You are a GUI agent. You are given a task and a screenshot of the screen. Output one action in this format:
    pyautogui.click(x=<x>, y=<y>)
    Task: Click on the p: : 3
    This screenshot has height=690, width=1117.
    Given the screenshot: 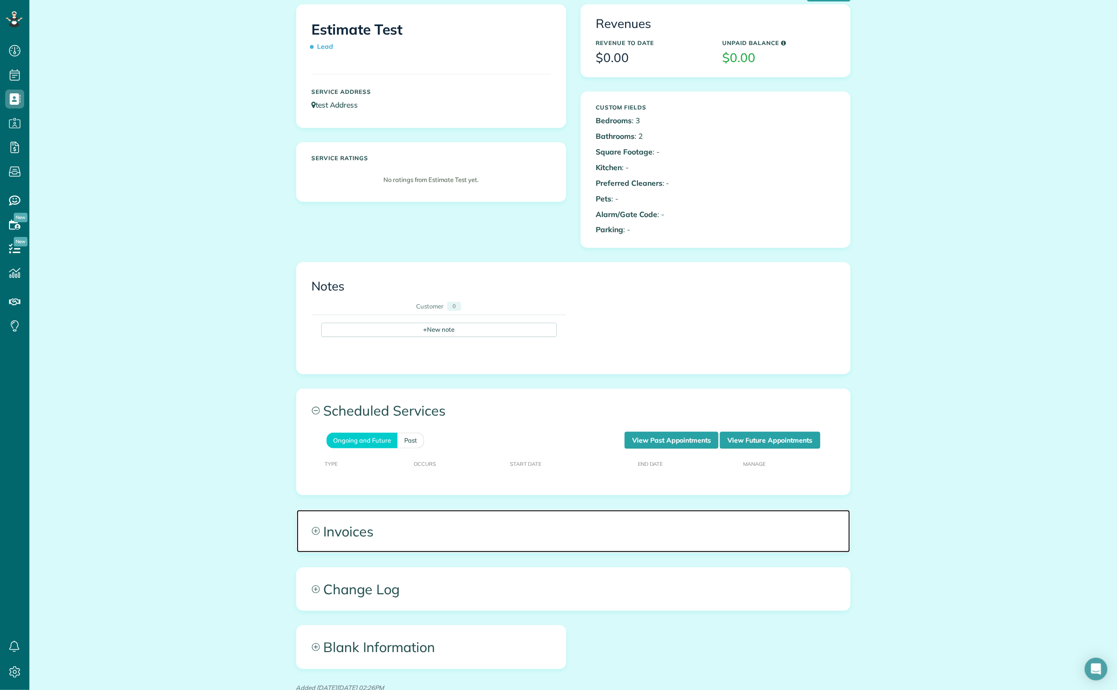 What is the action you would take?
    pyautogui.click(x=652, y=120)
    